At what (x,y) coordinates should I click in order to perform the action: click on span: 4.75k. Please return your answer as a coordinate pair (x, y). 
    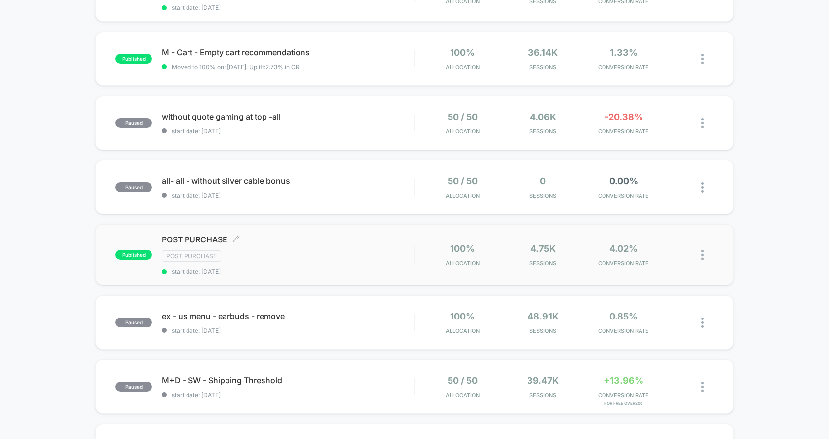
    Looking at the image, I should click on (543, 248).